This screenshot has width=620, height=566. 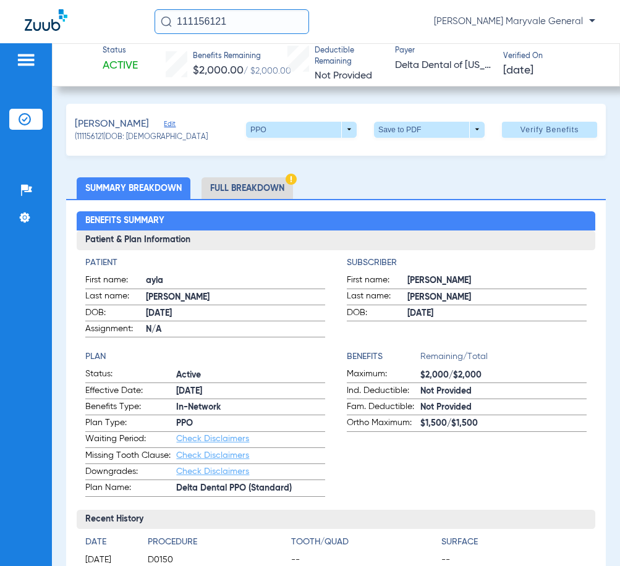 What do you see at coordinates (250, 424) in the screenshot?
I see `span: PPO` at bounding box center [250, 424].